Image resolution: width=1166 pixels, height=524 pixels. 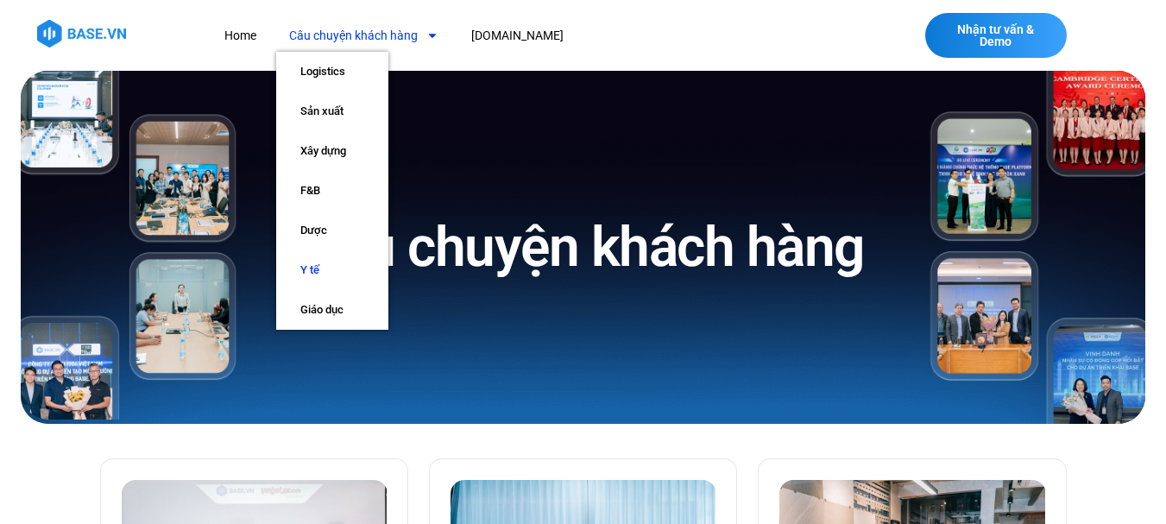 I want to click on a: Y tế, so click(x=332, y=270).